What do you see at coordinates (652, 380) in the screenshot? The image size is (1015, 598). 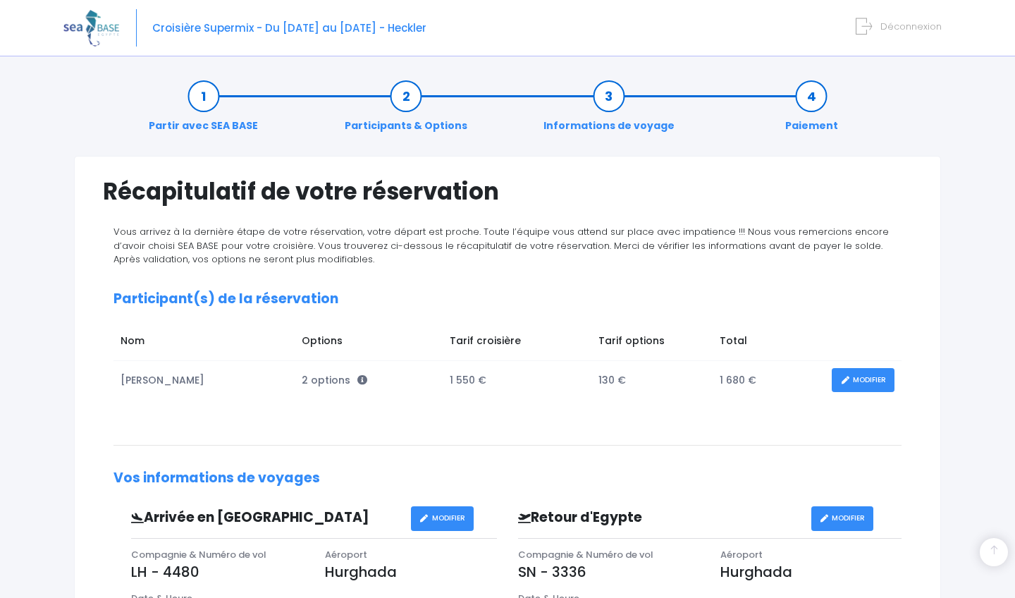 I see `td: 130 €` at bounding box center [652, 380].